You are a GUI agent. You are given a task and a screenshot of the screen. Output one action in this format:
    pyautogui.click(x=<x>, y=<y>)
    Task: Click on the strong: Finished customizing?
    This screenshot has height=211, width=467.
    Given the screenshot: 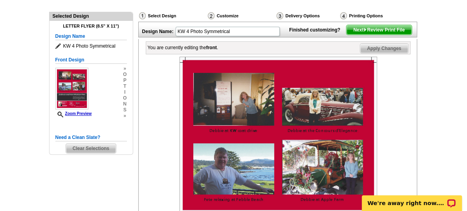 What is the action you would take?
    pyautogui.click(x=317, y=30)
    